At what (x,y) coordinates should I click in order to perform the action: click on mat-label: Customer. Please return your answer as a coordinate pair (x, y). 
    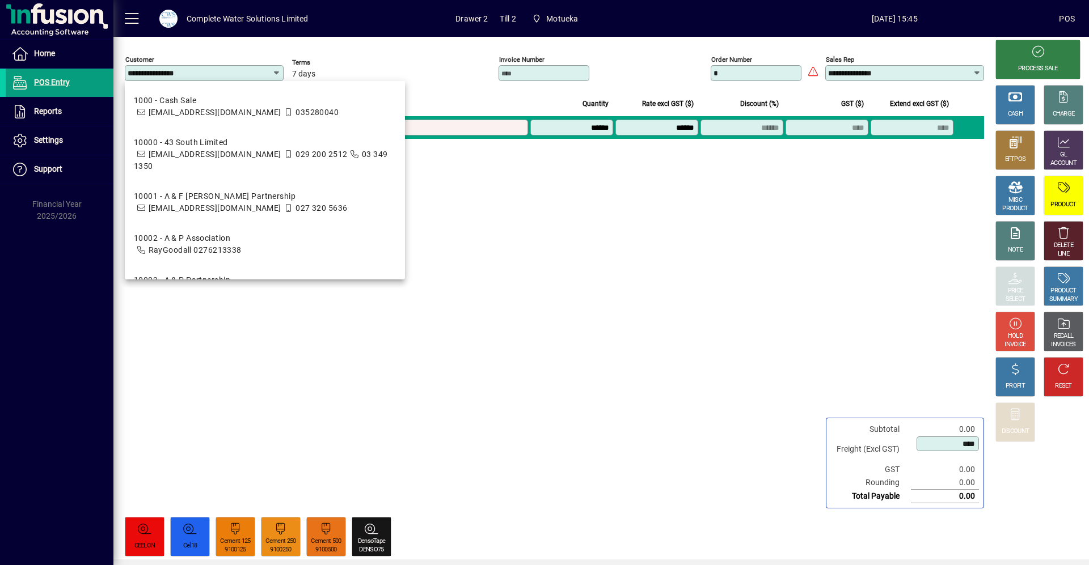
    Looking at the image, I should click on (140, 60).